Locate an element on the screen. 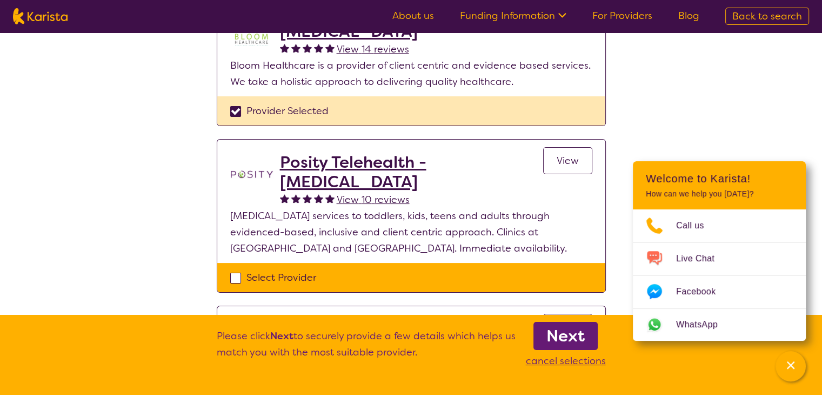 This screenshot has height=395, width=822. span: WhatsApp is located at coordinates (703, 324).